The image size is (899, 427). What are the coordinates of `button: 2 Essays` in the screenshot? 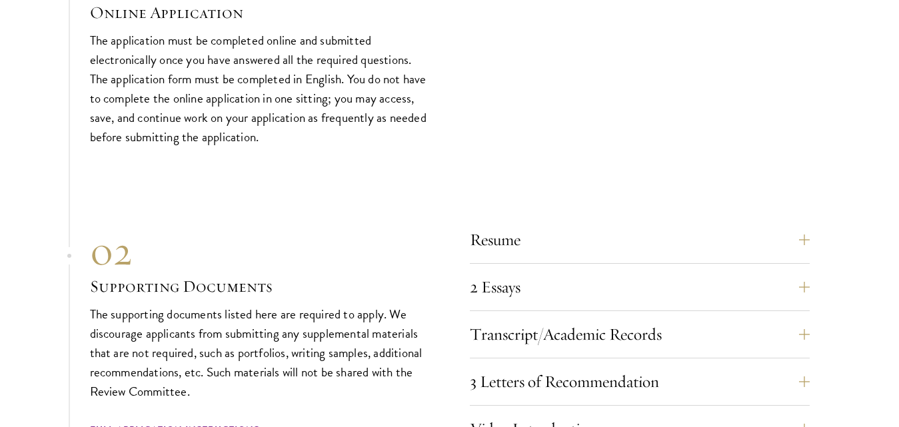 It's located at (639, 287).